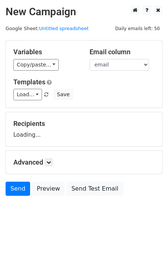 The width and height of the screenshot is (168, 266). Describe the element at coordinates (27, 94) in the screenshot. I see `a: Load...` at that location.